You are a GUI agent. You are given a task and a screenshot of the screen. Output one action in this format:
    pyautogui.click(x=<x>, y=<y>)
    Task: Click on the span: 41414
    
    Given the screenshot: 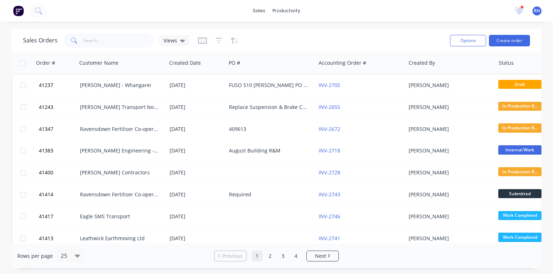 What is the action you would take?
    pyautogui.click(x=46, y=195)
    